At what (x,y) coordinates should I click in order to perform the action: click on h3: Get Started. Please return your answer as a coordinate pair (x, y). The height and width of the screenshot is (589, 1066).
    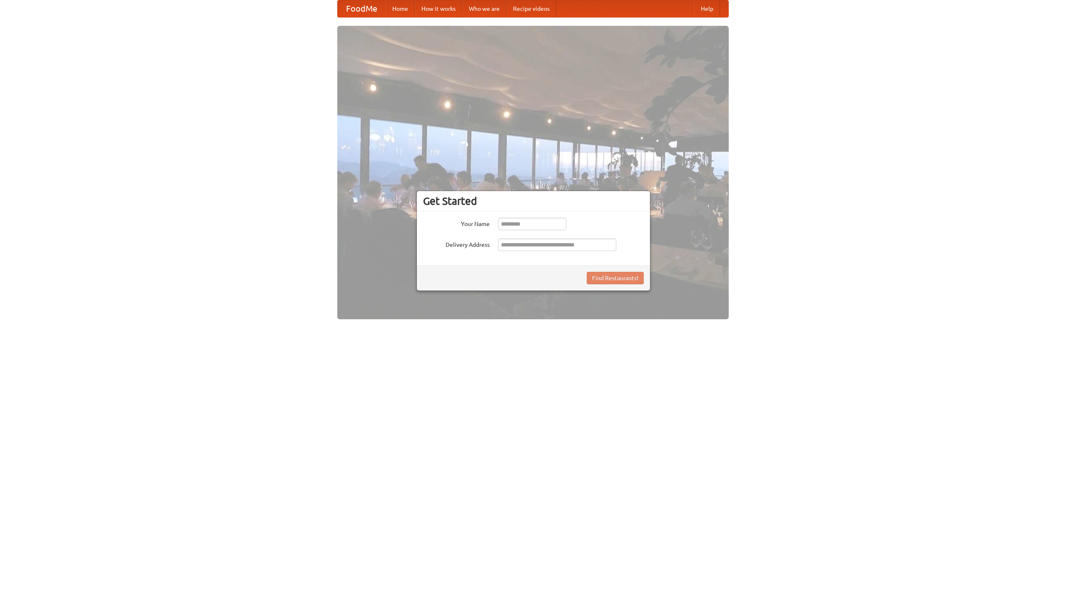
    Looking at the image, I should click on (533, 201).